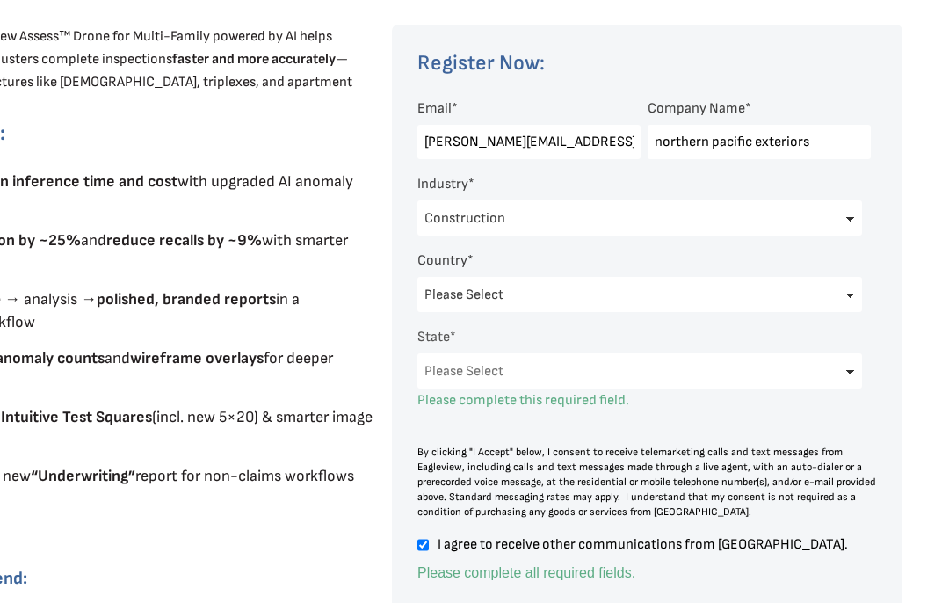 The height and width of the screenshot is (603, 949). What do you see at coordinates (186, 299) in the screenshot?
I see `strong: polished, branded reports` at bounding box center [186, 299].